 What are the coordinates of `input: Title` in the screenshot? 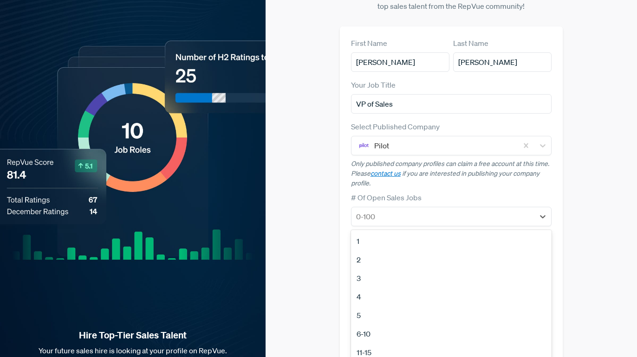 It's located at (451, 104).